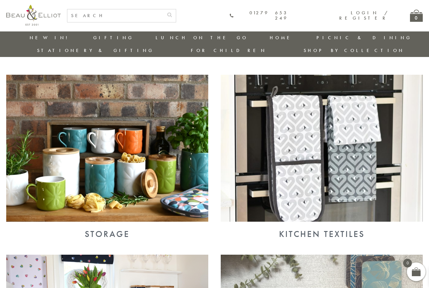 The image size is (429, 288). What do you see at coordinates (107, 148) in the screenshot?
I see `img: Storage` at bounding box center [107, 148].